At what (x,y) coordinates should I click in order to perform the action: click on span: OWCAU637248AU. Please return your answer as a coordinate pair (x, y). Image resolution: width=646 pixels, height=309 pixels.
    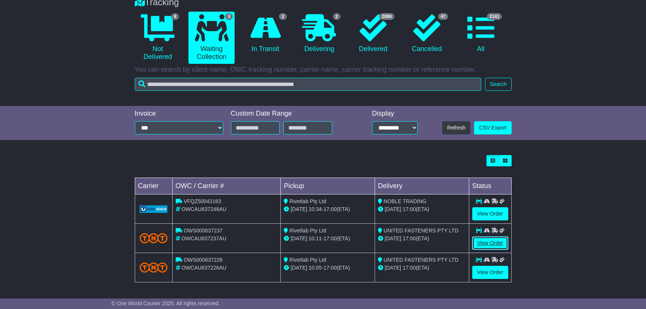
    Looking at the image, I should click on (204, 209).